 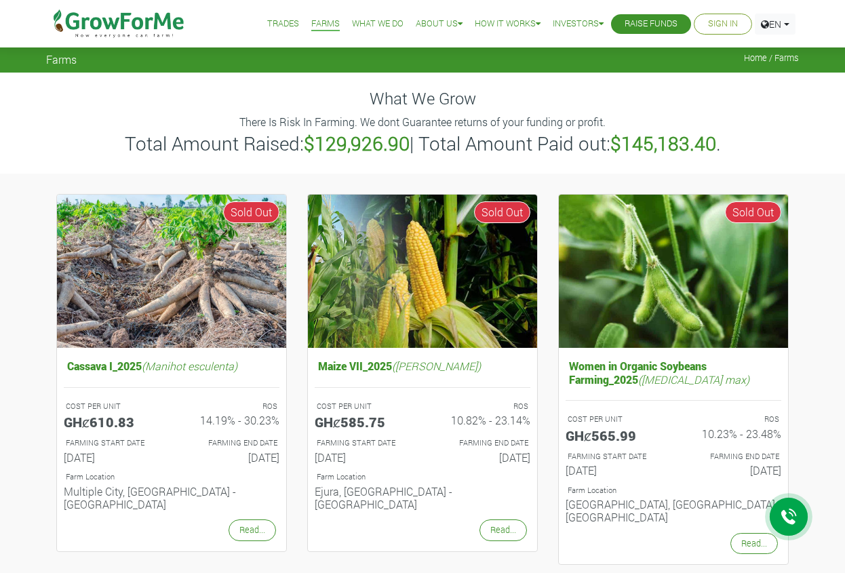 I want to click on h6: 14.19% - 30.23%, so click(x=231, y=420).